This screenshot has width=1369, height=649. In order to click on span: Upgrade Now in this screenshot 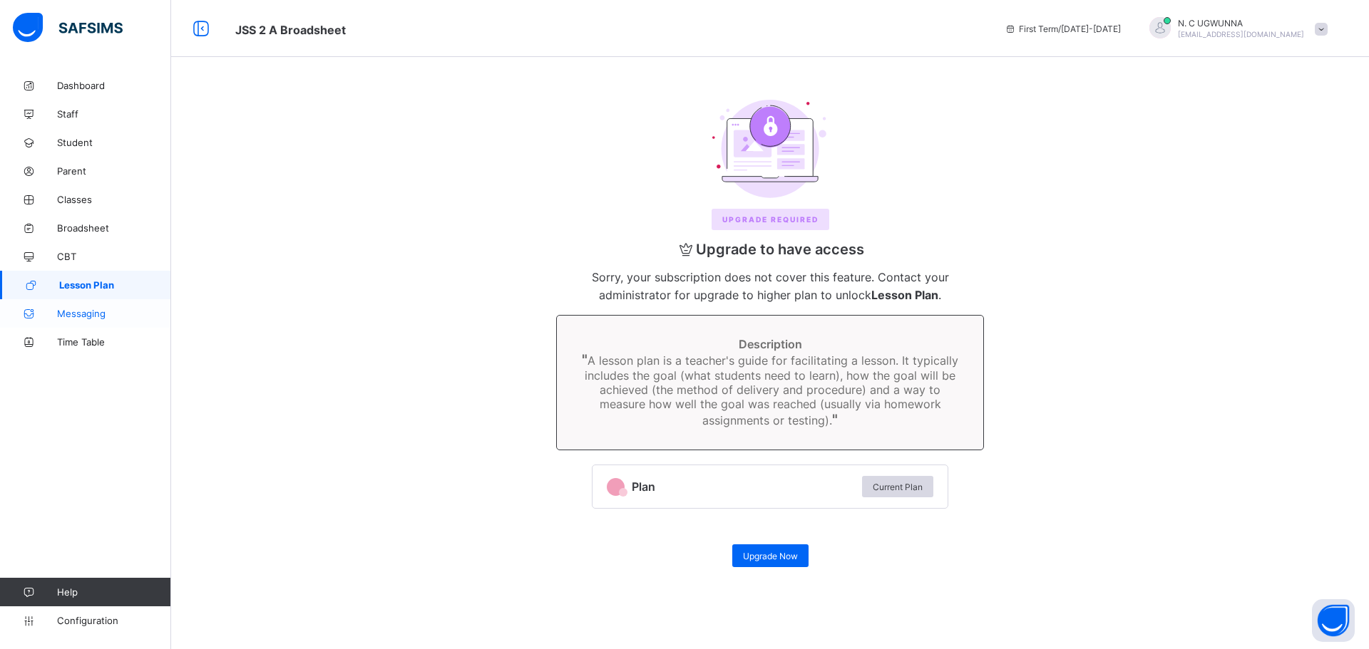, I will do `click(770, 556)`.